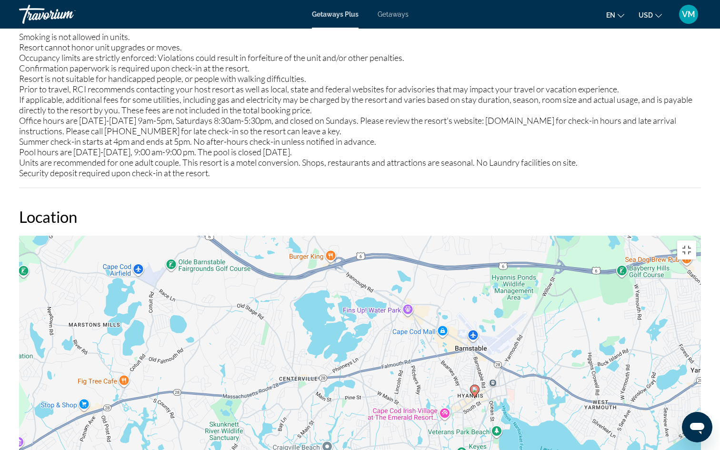 The image size is (720, 450). I want to click on a: Getaways, so click(393, 14).